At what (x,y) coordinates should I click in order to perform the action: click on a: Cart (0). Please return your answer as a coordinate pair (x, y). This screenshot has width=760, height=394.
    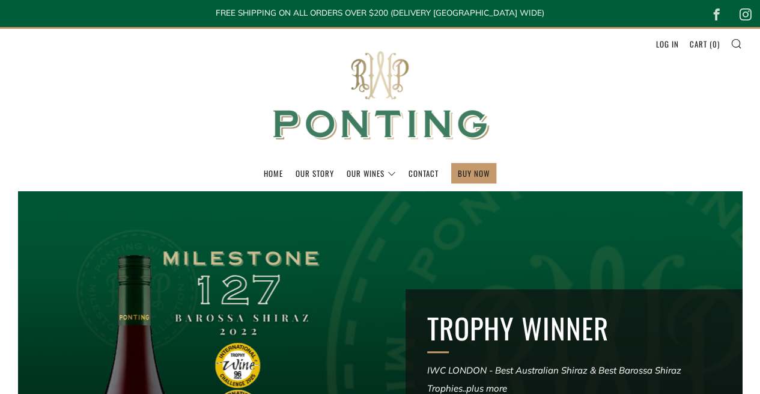
    Looking at the image, I should click on (705, 44).